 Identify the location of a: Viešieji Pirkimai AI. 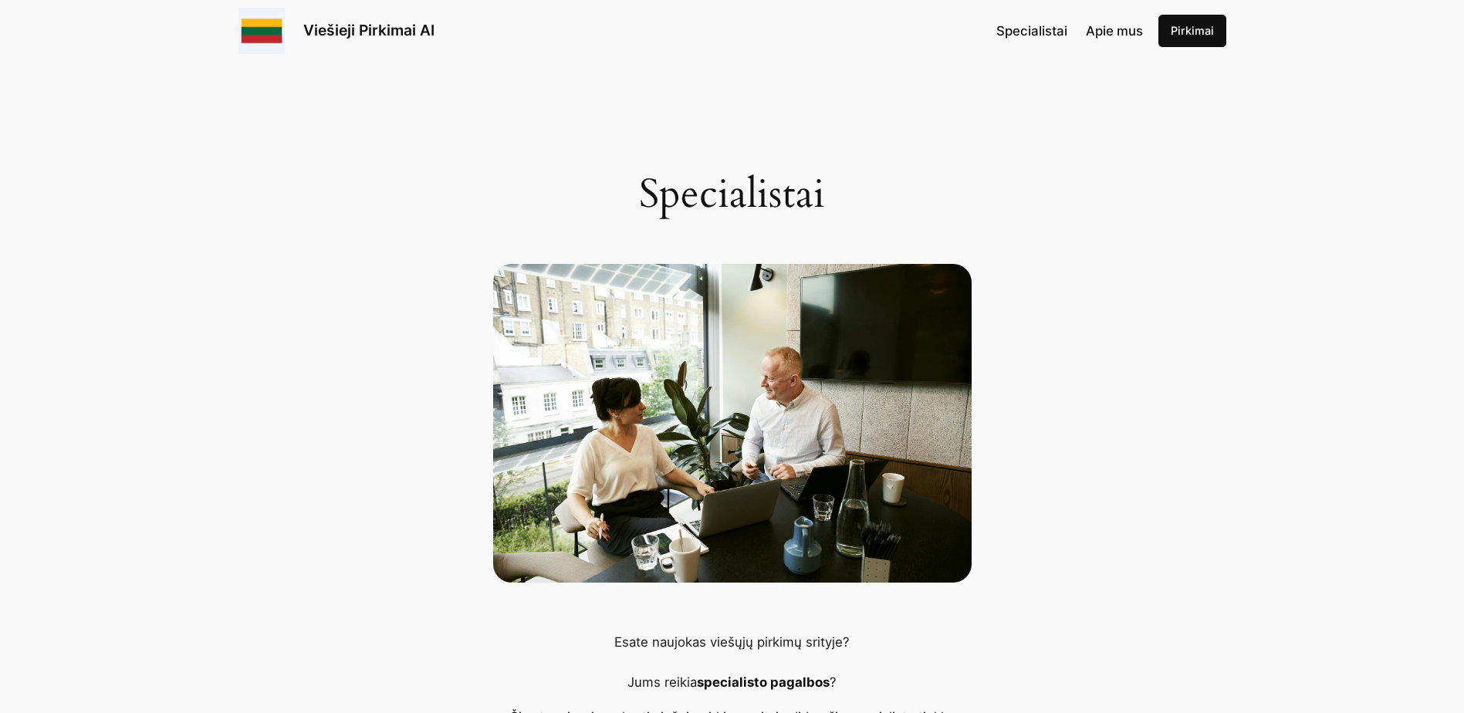
(369, 30).